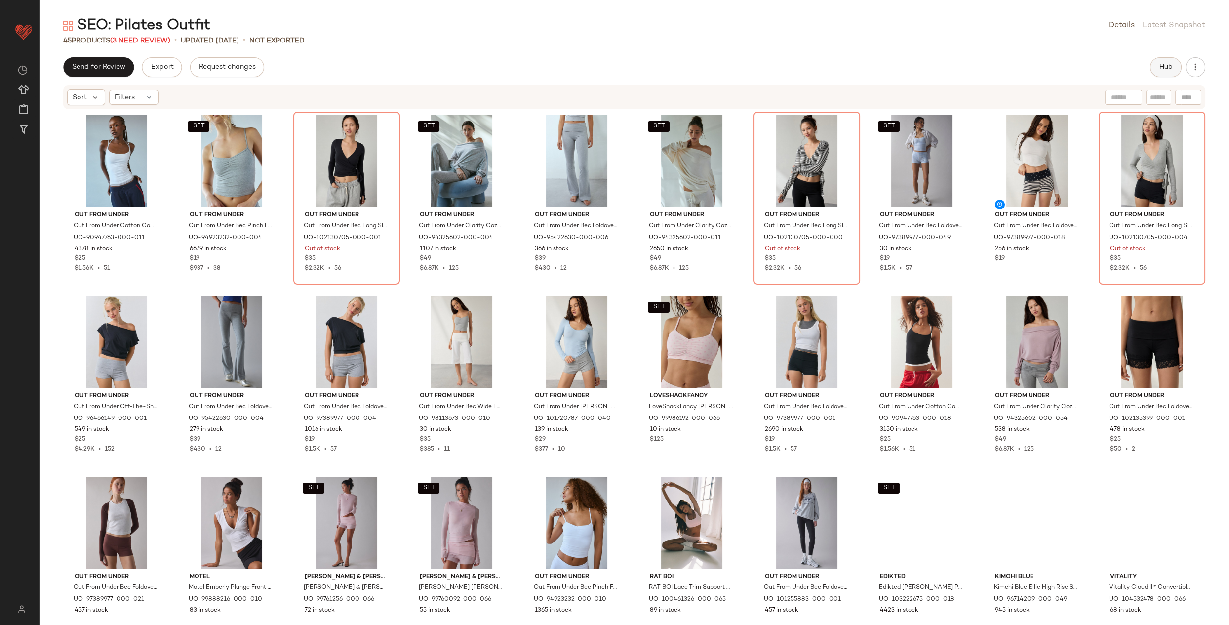  Describe the element at coordinates (1151, 588) in the screenshot. I see `span: Vitality Cloud II™ Convertible Bra in Strawberry, Women's at Urban Outfitters` at that location.